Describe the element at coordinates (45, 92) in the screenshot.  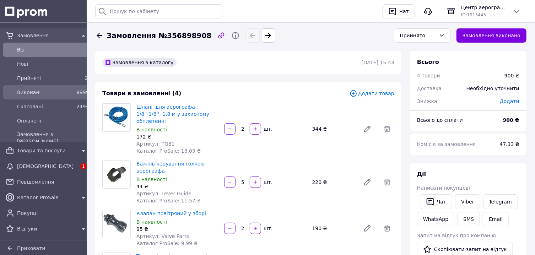
I see `span: Виконані` at that location.